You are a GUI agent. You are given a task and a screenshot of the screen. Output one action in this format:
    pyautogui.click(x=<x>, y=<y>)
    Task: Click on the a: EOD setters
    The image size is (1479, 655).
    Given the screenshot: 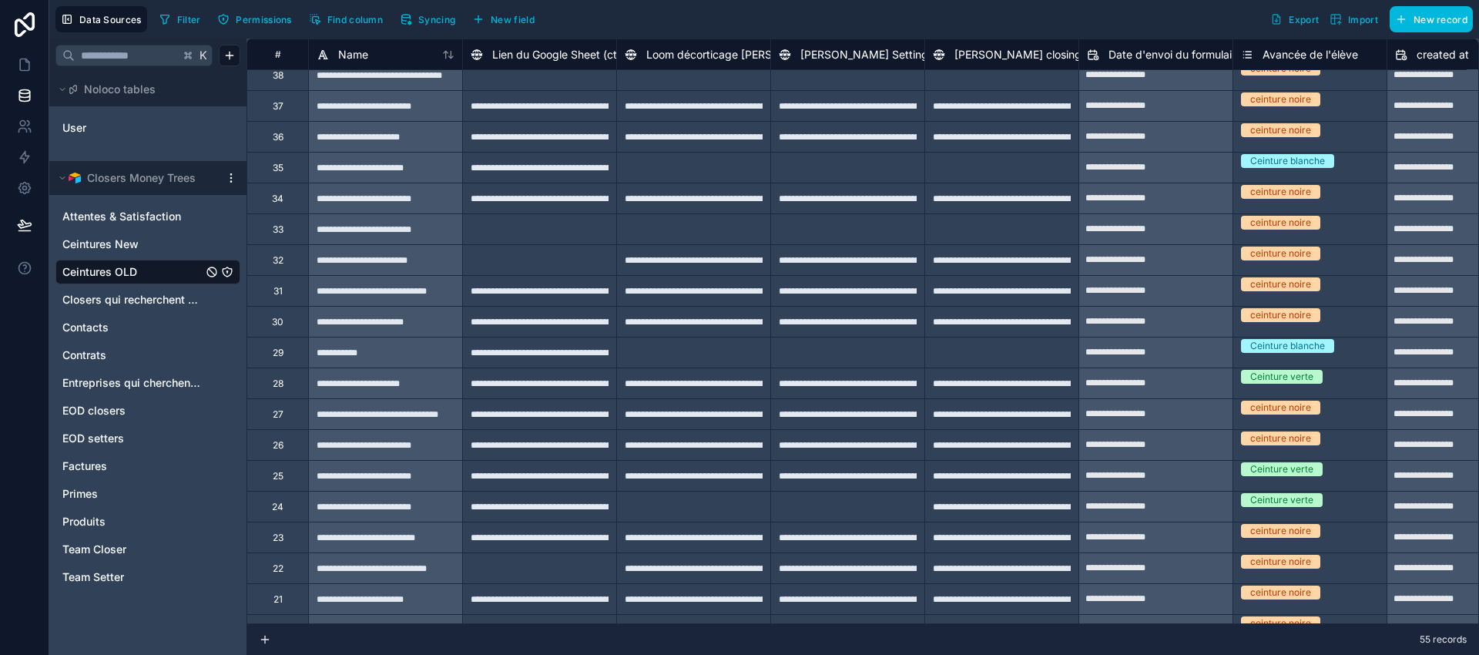 What is the action you would take?
    pyautogui.click(x=132, y=438)
    